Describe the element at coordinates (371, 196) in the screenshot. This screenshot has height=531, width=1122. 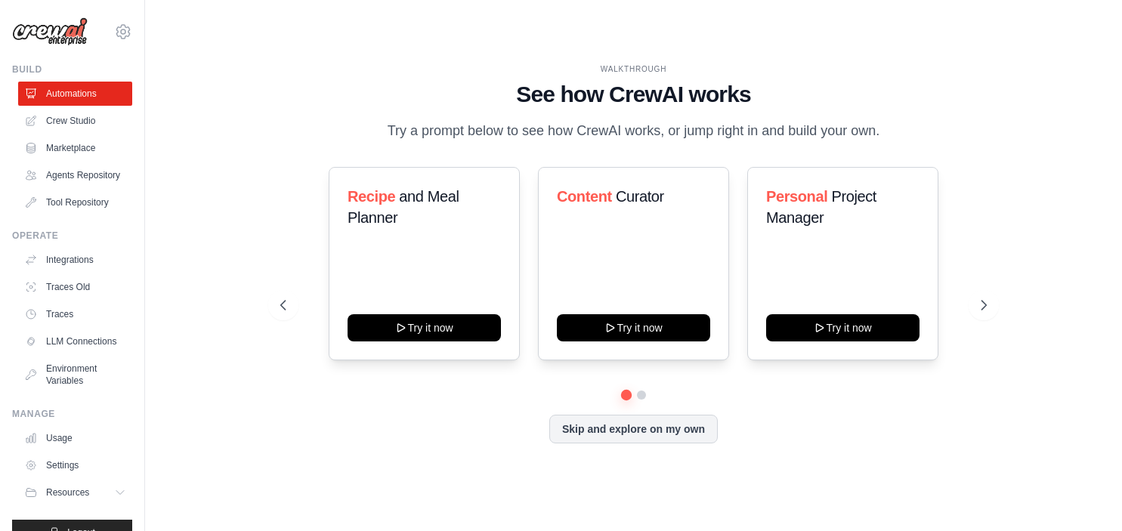
I see `span: Recipe` at that location.